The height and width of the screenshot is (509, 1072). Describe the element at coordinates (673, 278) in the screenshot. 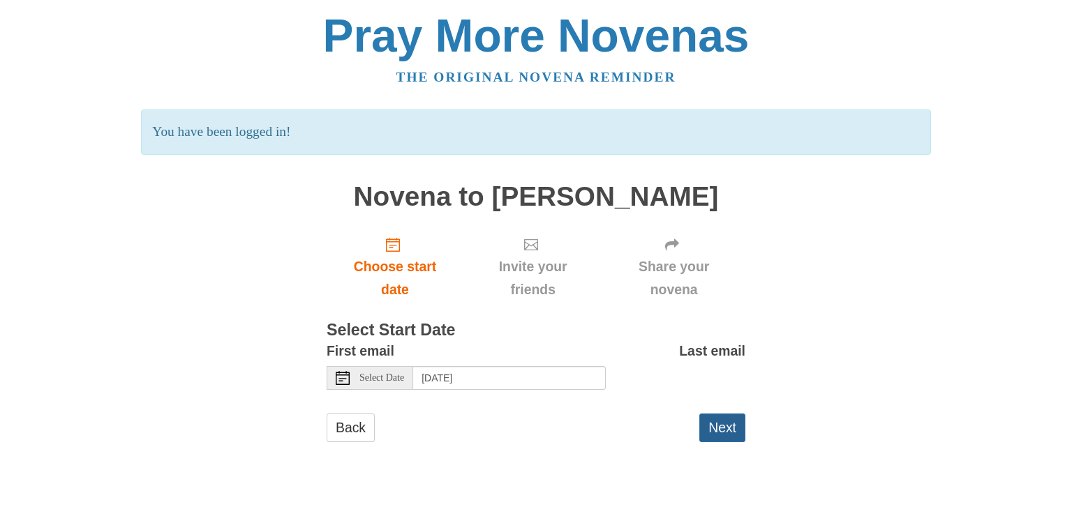

I see `span: Share your novena` at that location.